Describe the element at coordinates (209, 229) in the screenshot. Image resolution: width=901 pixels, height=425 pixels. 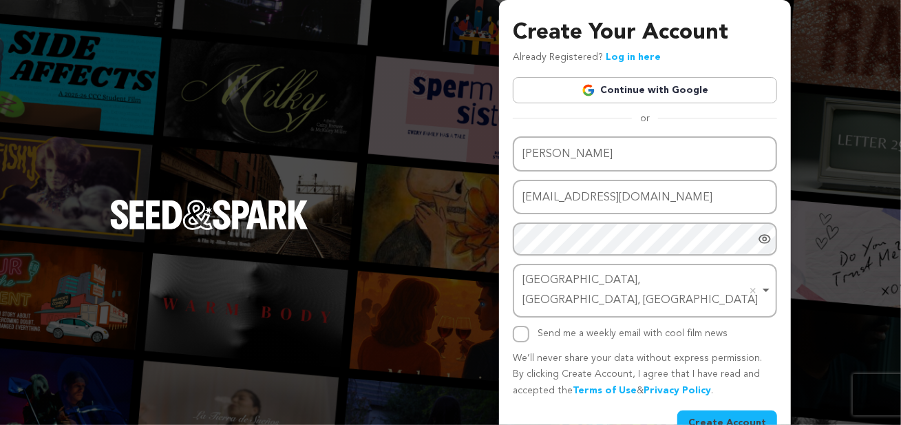
I see `a: Seed&Spark Homepage` at that location.